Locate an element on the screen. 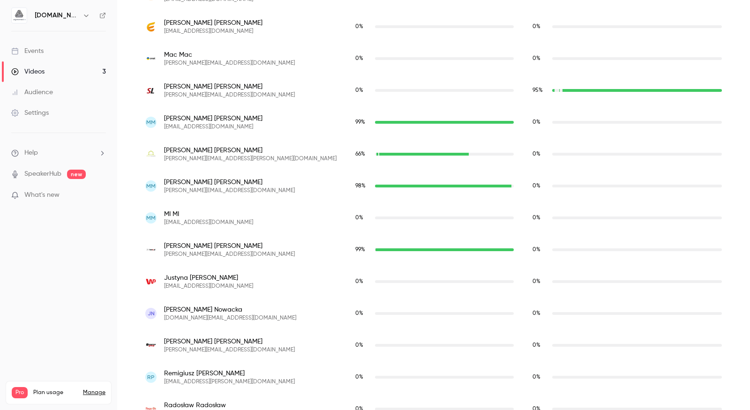 Image resolution: width=750 pixels, height=410 pixels. span: Radosław Radosław is located at coordinates (229, 405).